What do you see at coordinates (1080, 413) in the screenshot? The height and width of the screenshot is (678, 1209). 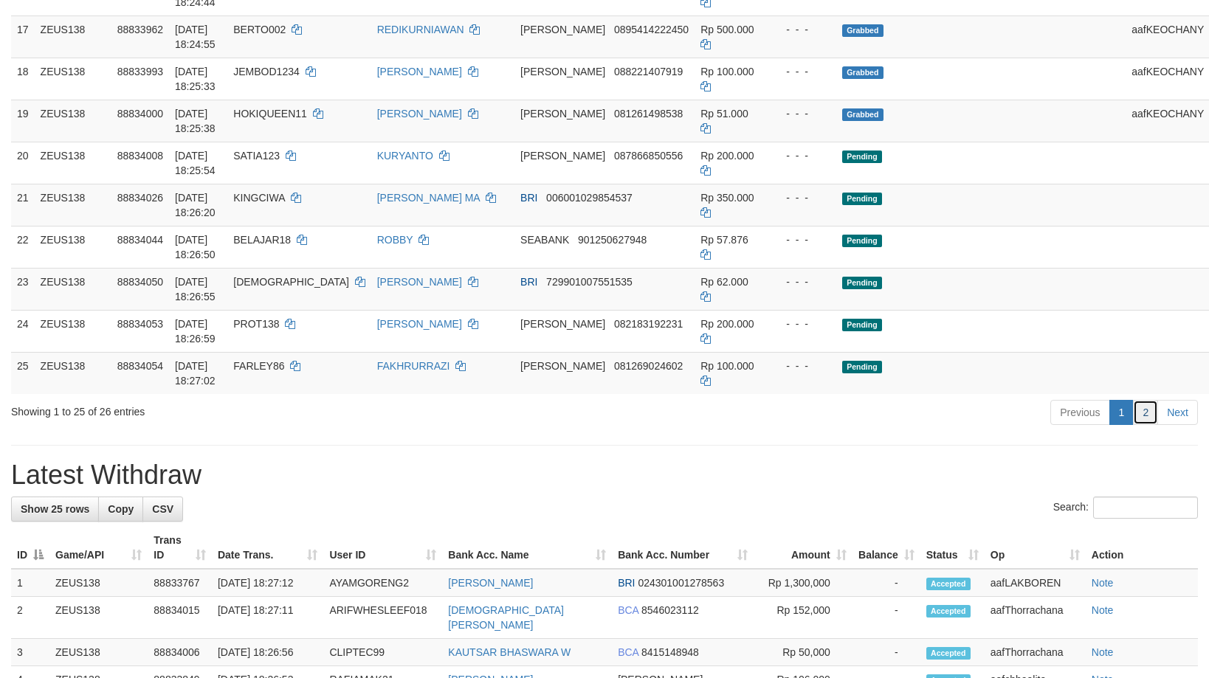 I see `a: Previous` at bounding box center [1080, 413].